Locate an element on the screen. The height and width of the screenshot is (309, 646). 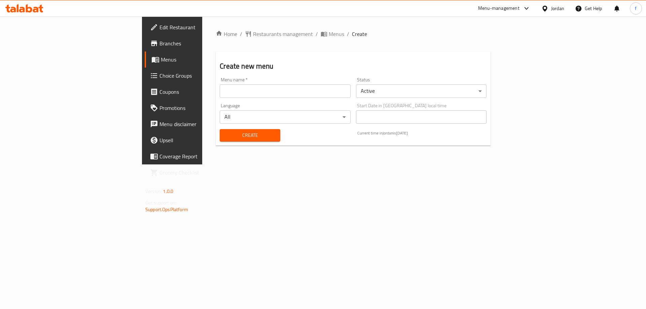
a: Support.OpsPlatform is located at coordinates (167, 210).